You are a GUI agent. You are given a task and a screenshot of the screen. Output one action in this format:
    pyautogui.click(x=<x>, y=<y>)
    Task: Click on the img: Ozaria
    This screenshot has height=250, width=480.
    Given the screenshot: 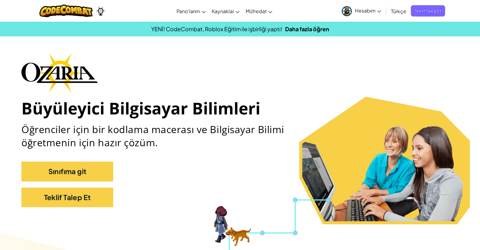 What is the action you would take?
    pyautogui.click(x=101, y=11)
    